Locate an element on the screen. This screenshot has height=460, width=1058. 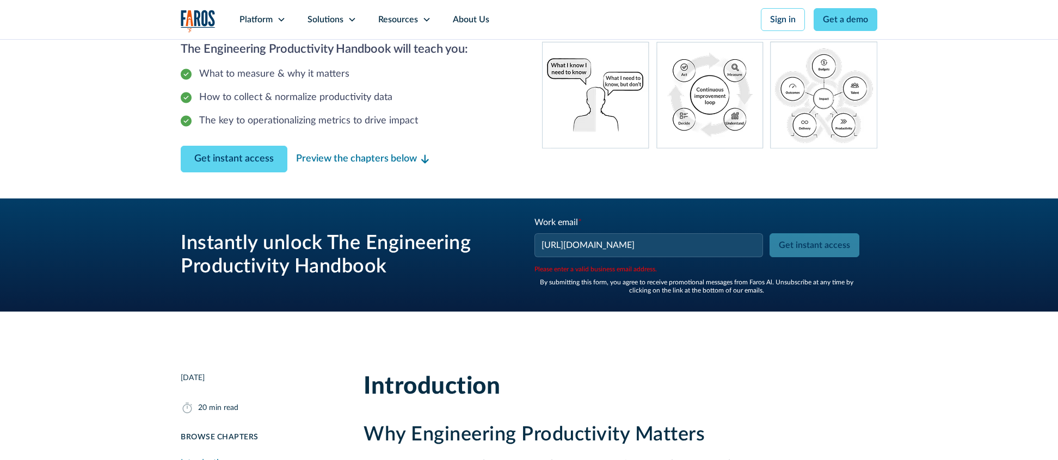
a: Contact Modal is located at coordinates (234, 159).